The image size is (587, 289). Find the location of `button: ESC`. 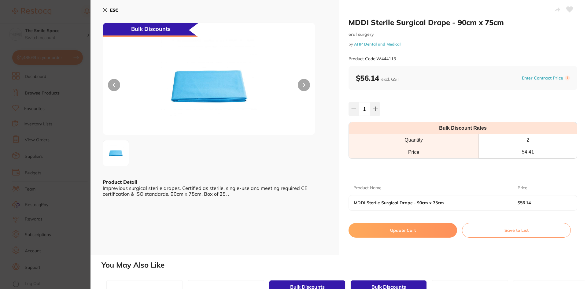

button: ESC is located at coordinates (110, 10).